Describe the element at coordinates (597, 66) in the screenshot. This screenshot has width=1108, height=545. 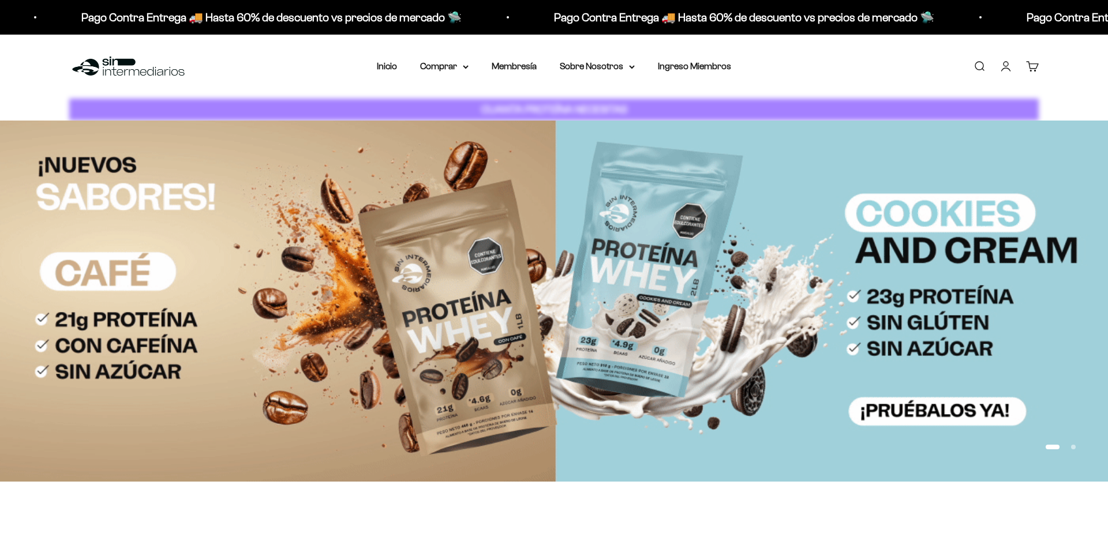
I see `summary: Sobre Nosotros` at that location.